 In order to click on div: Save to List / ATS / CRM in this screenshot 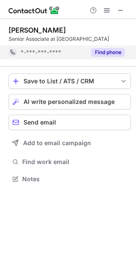, I will do `click(70, 81)`.